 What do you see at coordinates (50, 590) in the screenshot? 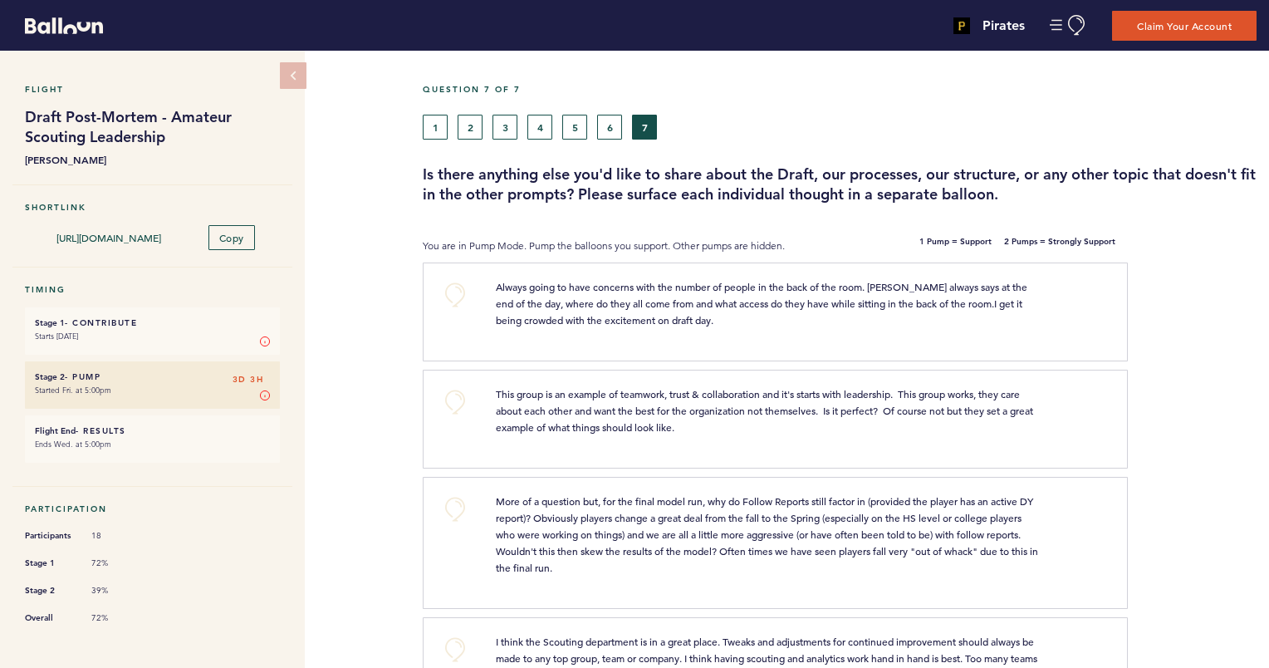
I see `span: Stage 2` at bounding box center [50, 590].